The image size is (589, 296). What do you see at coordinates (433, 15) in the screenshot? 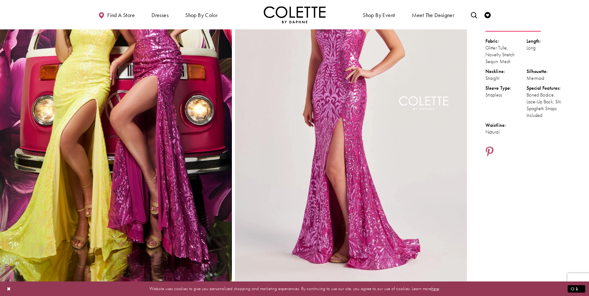
I see `a: Meet the designer` at bounding box center [433, 15].